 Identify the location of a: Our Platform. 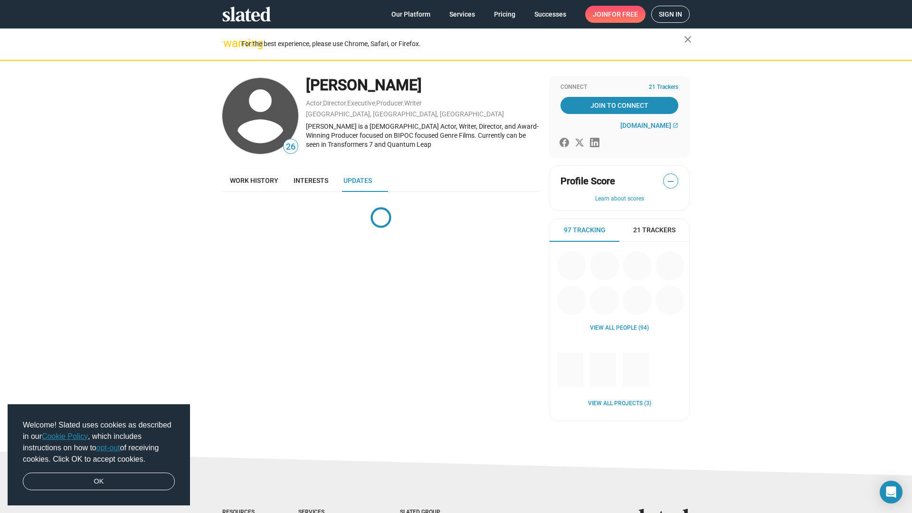
(411, 14).